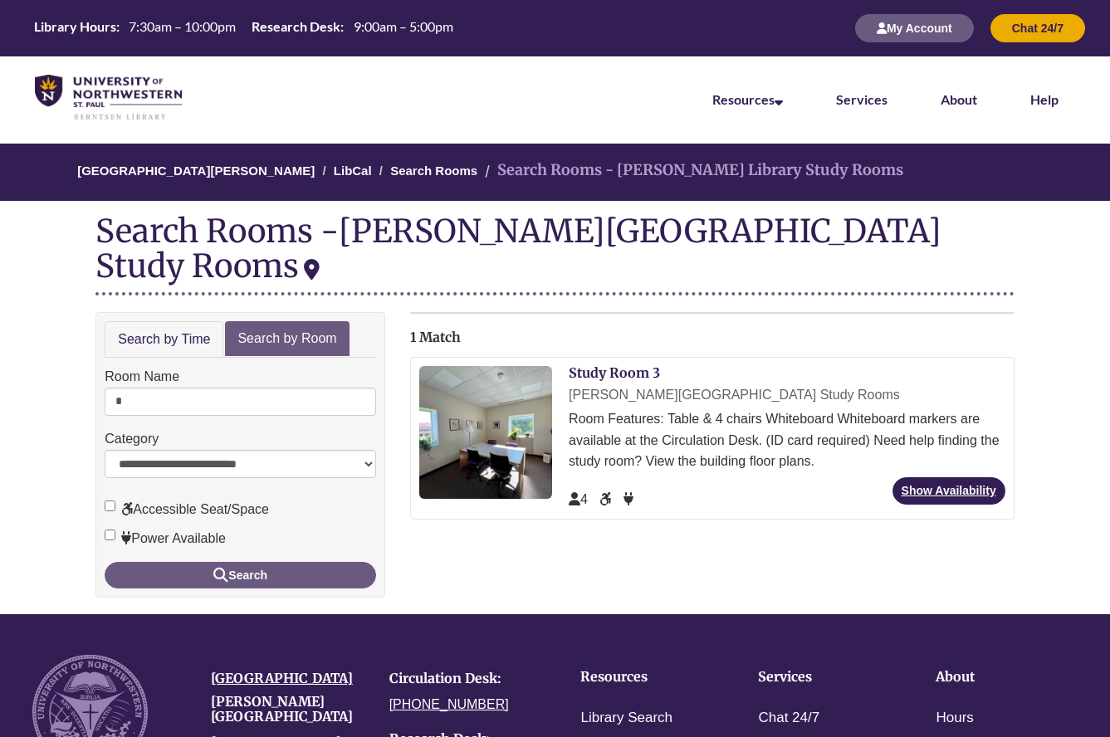 The height and width of the screenshot is (737, 1110). Describe the element at coordinates (713, 338) in the screenshot. I see `h2: 1 Match` at that location.